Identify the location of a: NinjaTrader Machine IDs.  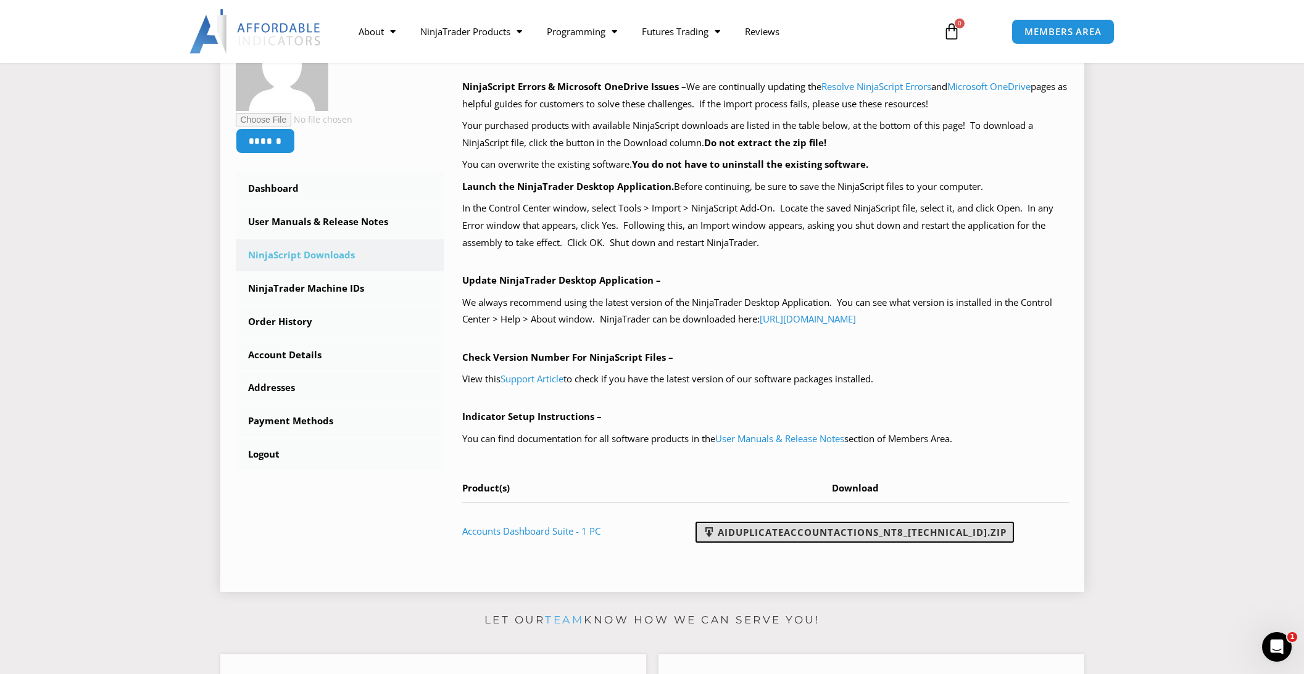
(340, 289).